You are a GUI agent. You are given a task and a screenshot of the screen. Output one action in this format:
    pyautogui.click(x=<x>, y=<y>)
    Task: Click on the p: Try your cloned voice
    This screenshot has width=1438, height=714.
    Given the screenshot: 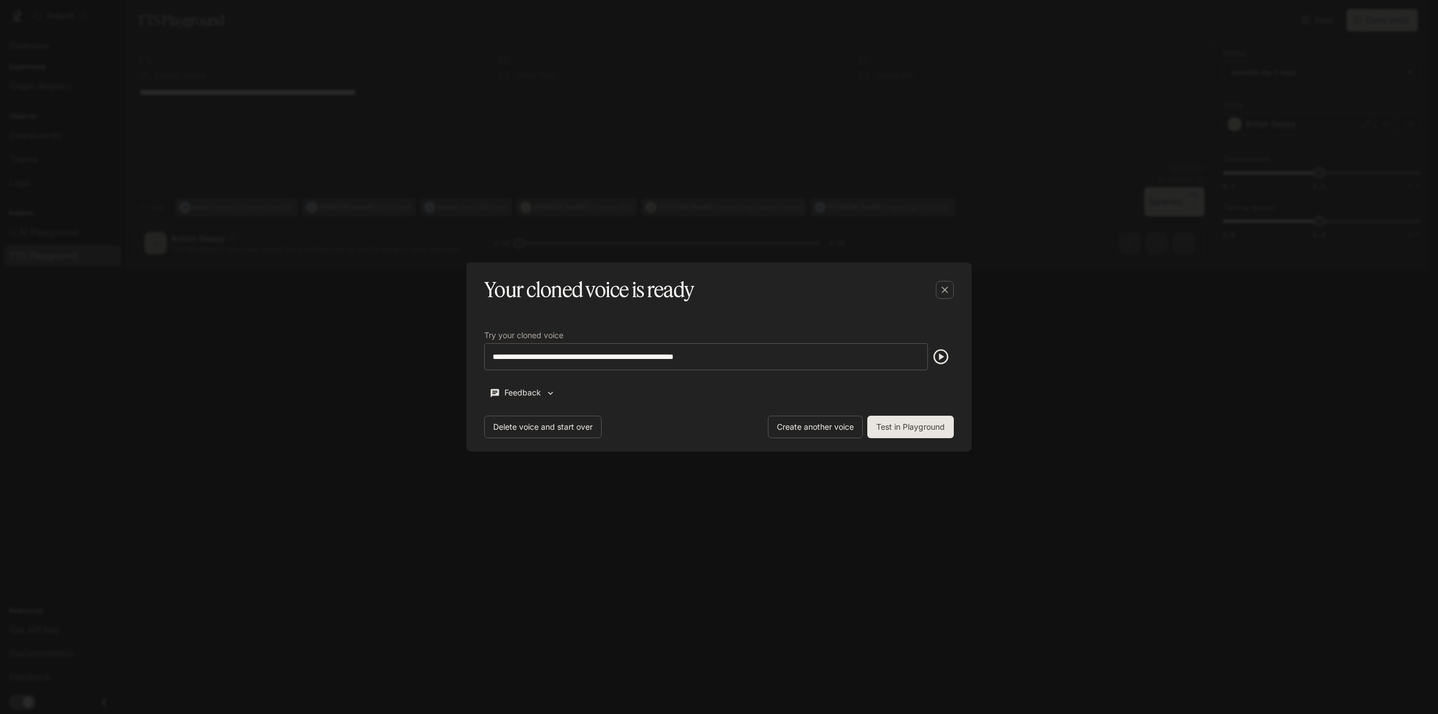 What is the action you would take?
    pyautogui.click(x=524, y=335)
    